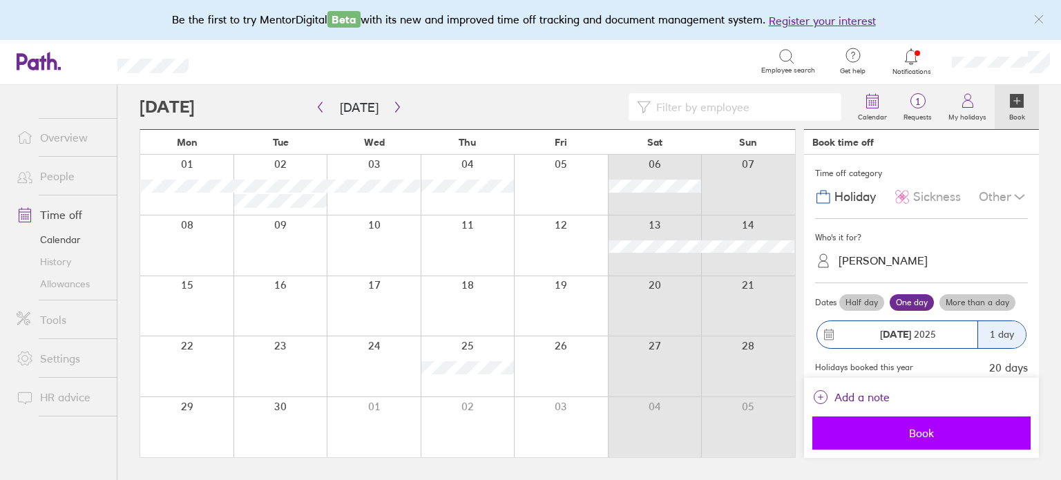 The width and height of the screenshot is (1061, 480). What do you see at coordinates (61, 397) in the screenshot?
I see `a: HR advice` at bounding box center [61, 397].